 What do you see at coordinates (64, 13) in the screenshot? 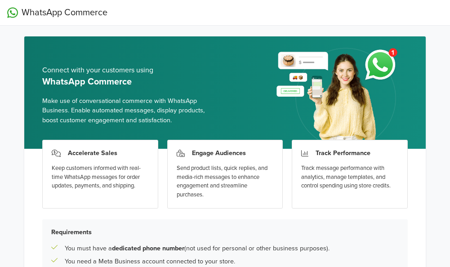
I see `span: WhatsApp Commerce` at bounding box center [64, 13].